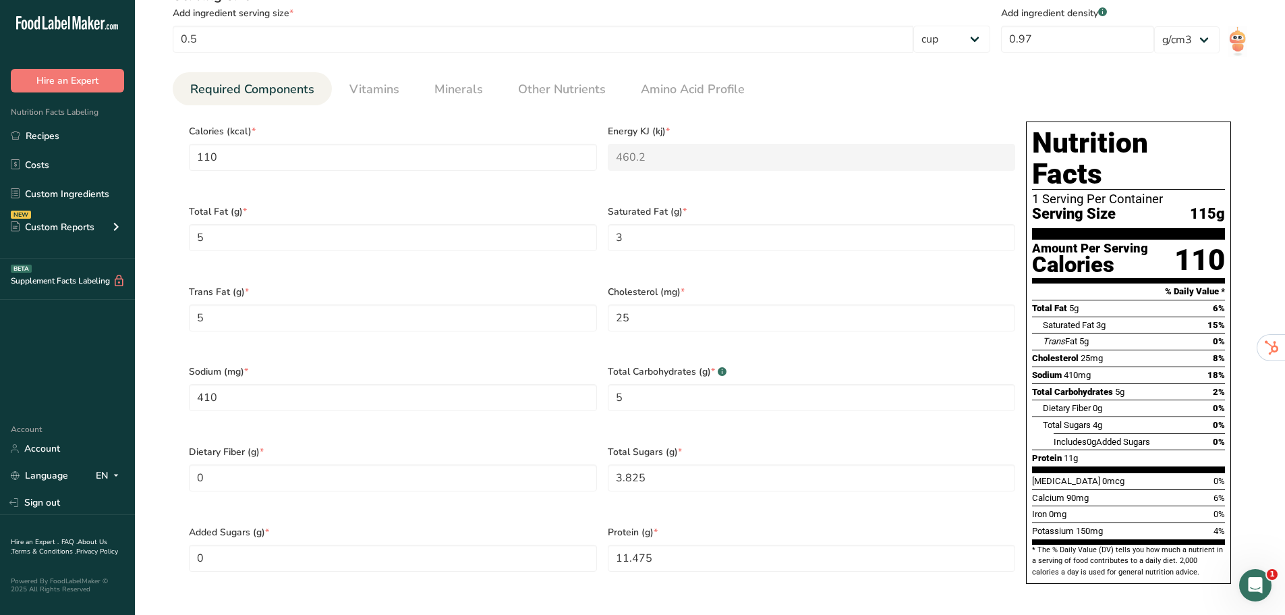  What do you see at coordinates (1047, 375) in the screenshot?
I see `span: Sodium` at bounding box center [1047, 375].